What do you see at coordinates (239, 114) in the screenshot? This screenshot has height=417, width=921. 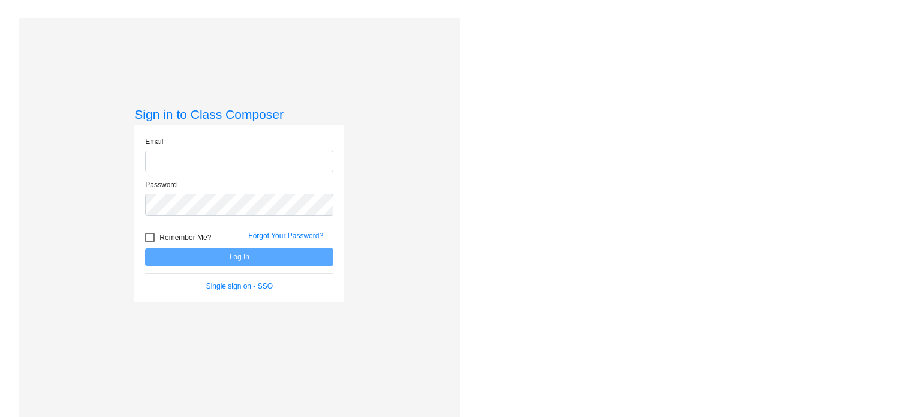 I see `h3: Sign in to Class Composer` at bounding box center [239, 114].